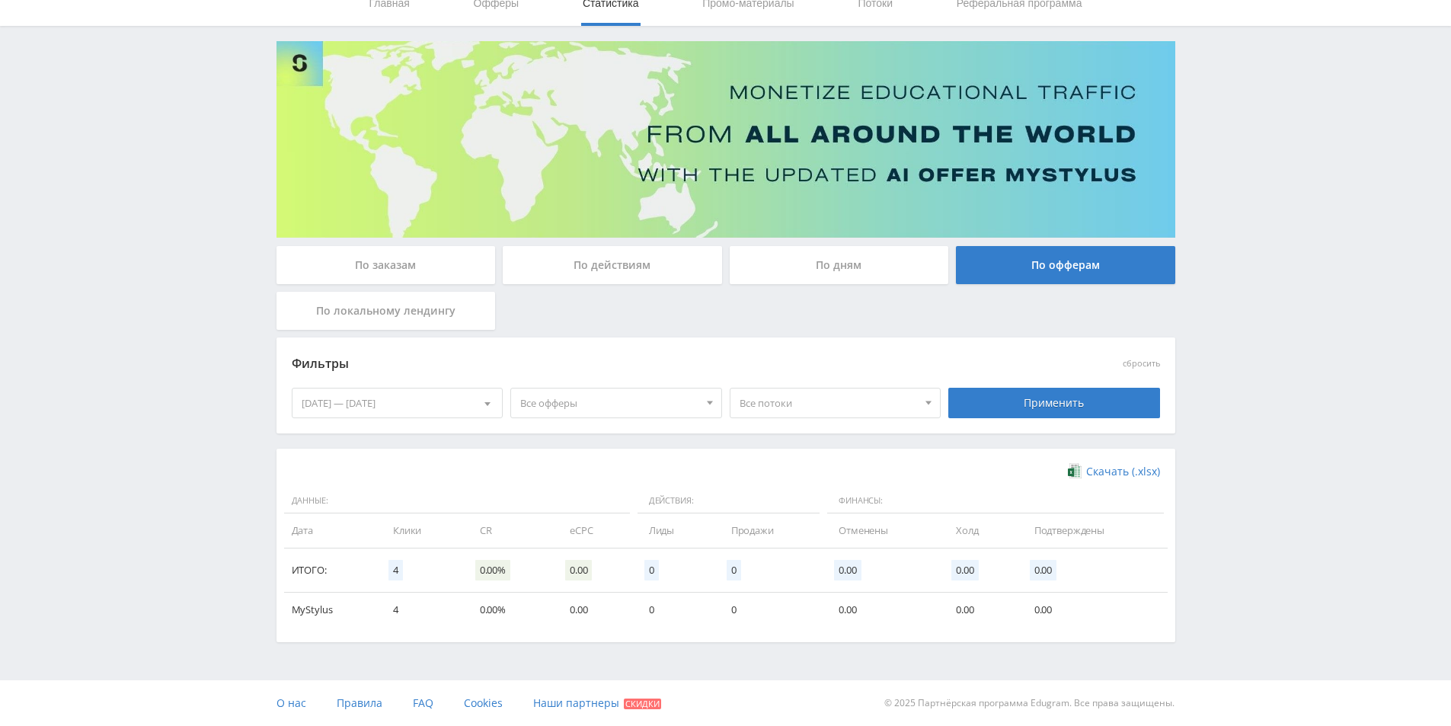 The image size is (1451, 726). What do you see at coordinates (1123, 472) in the screenshot?
I see `span: Скачать (.xlsx)` at bounding box center [1123, 472].